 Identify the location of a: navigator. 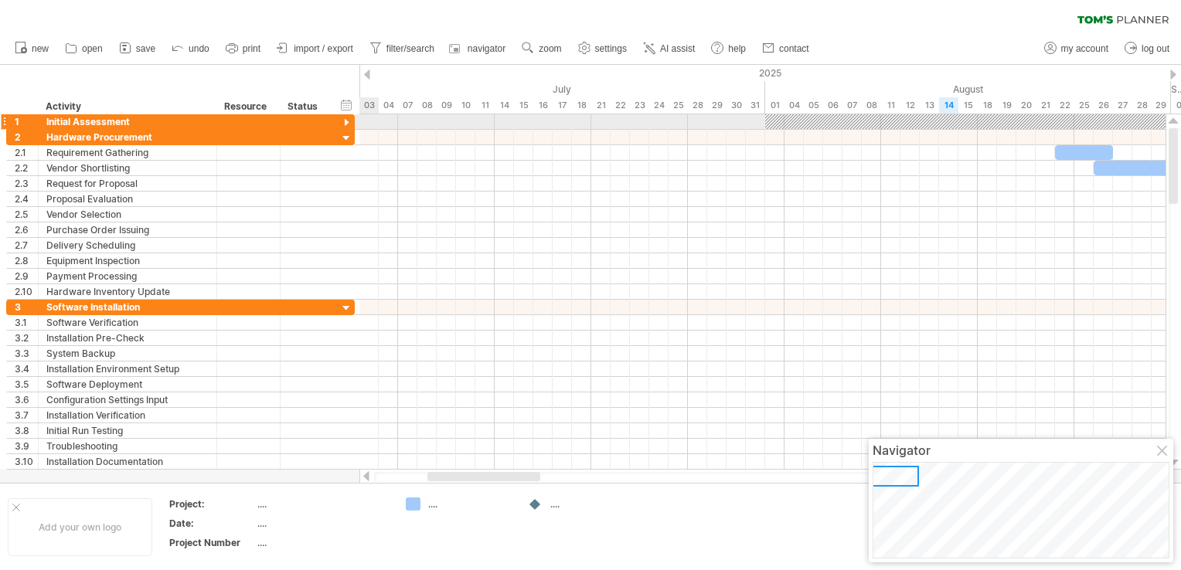
(478, 49).